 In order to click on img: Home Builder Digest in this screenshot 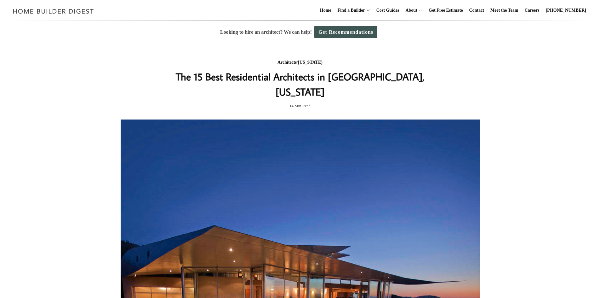, I will do `click(53, 11)`.